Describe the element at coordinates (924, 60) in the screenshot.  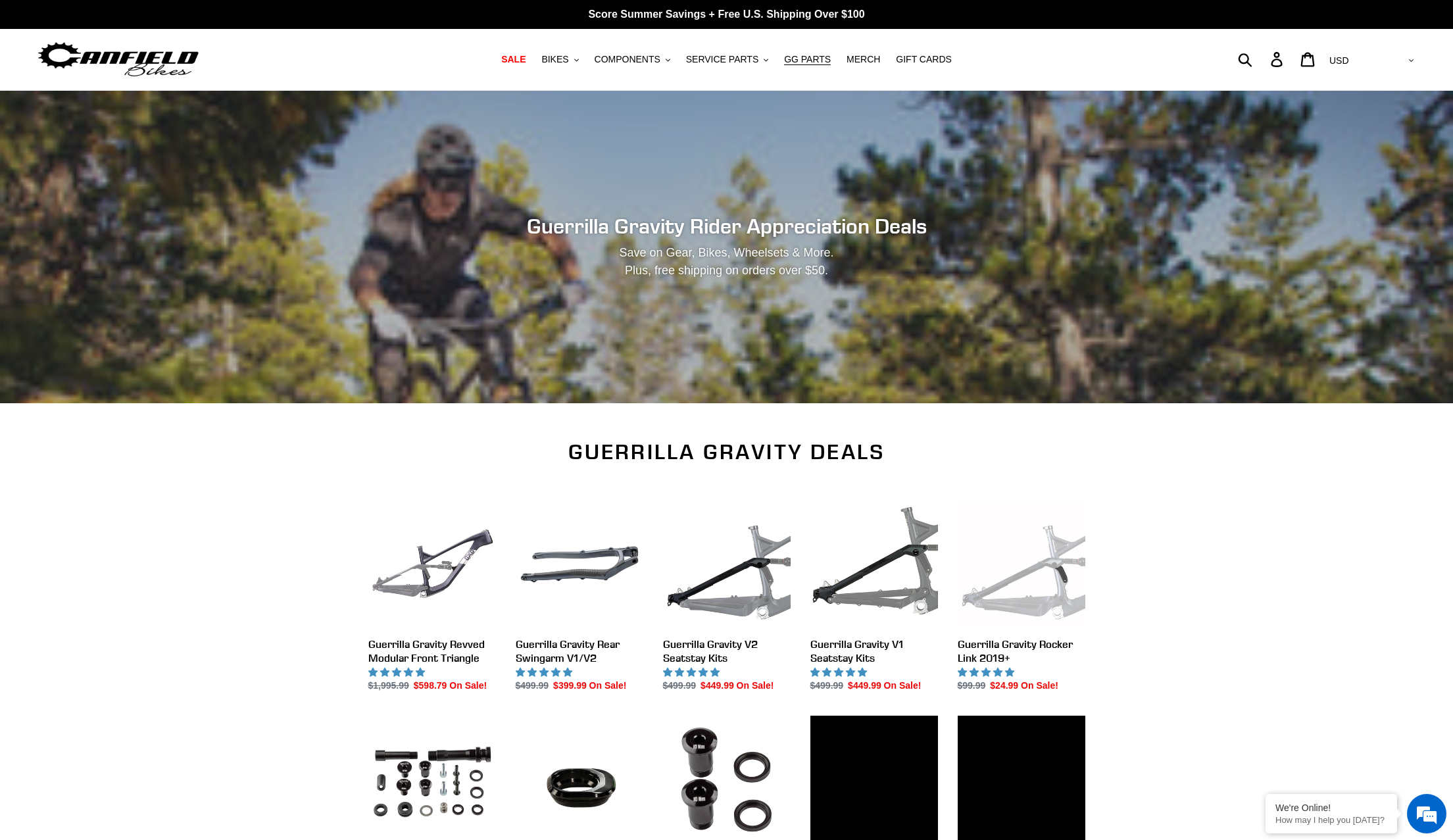
I see `a: GIFT CARDS` at that location.